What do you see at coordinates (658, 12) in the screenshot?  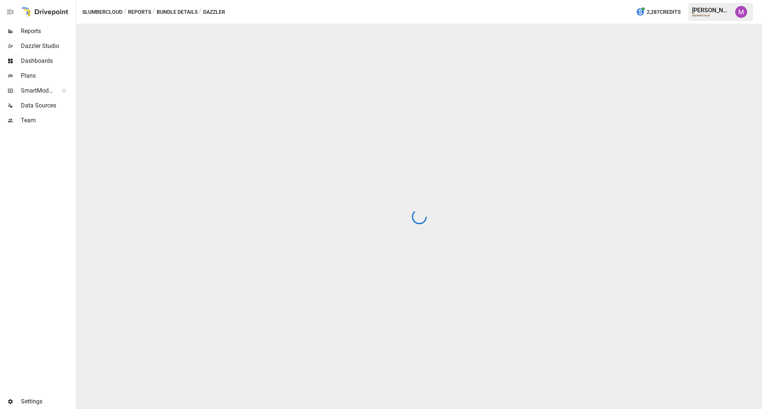 I see `button: 2,287Credits` at bounding box center [658, 12].